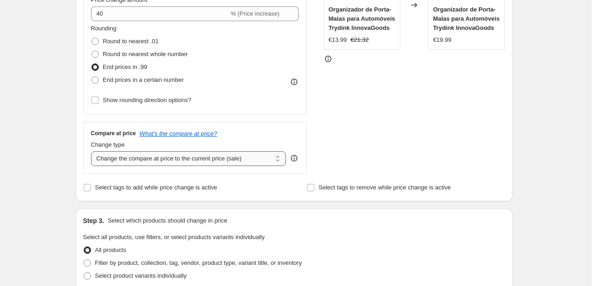 The image size is (592, 286). Describe the element at coordinates (141, 276) in the screenshot. I see `span: Select product variants individually` at that location.